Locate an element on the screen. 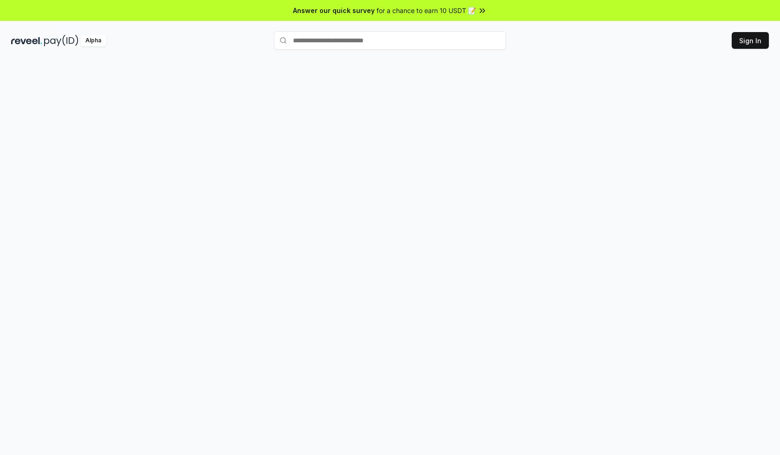 Image resolution: width=780 pixels, height=455 pixels. span: Answer our quick survey is located at coordinates (334, 10).